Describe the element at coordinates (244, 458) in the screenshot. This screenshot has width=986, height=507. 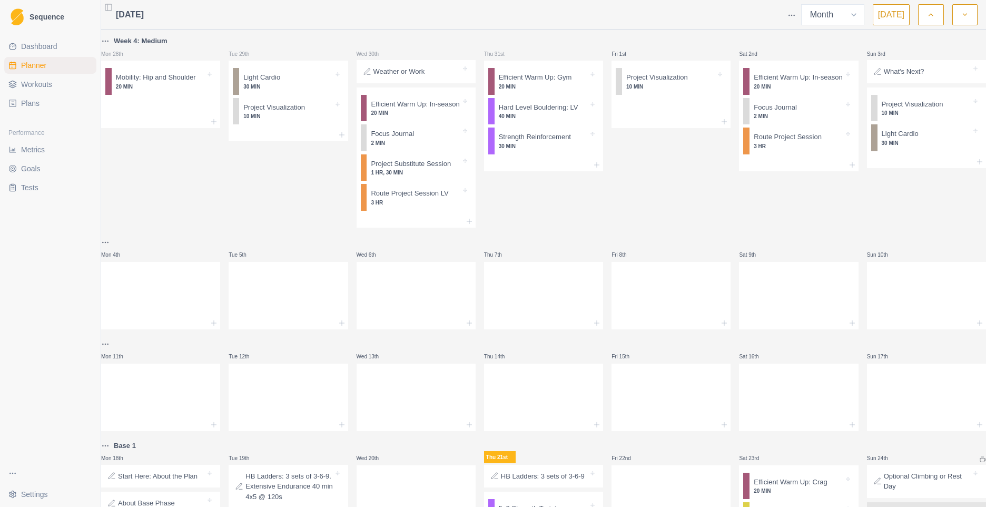
I see `p: Tue 19th` at that location.